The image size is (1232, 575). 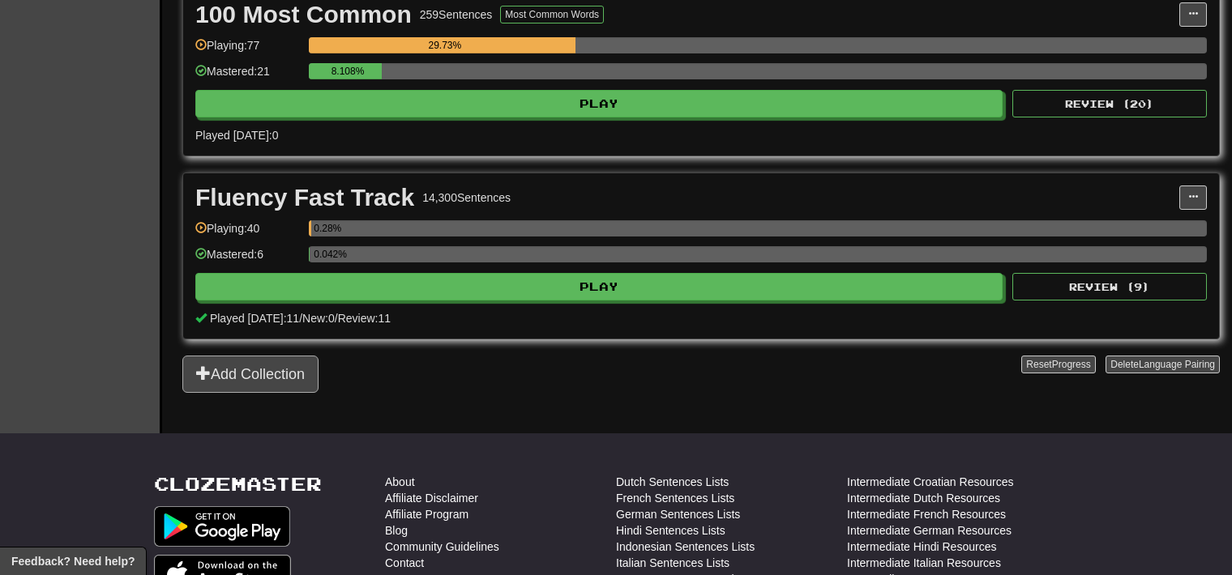 I want to click on a: About, so click(x=399, y=482).